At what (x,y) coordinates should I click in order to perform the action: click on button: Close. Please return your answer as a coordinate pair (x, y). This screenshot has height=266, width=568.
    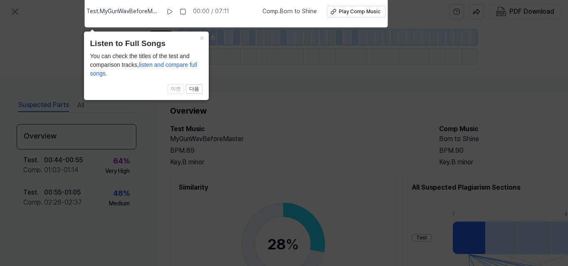
    Looking at the image, I should click on (202, 37).